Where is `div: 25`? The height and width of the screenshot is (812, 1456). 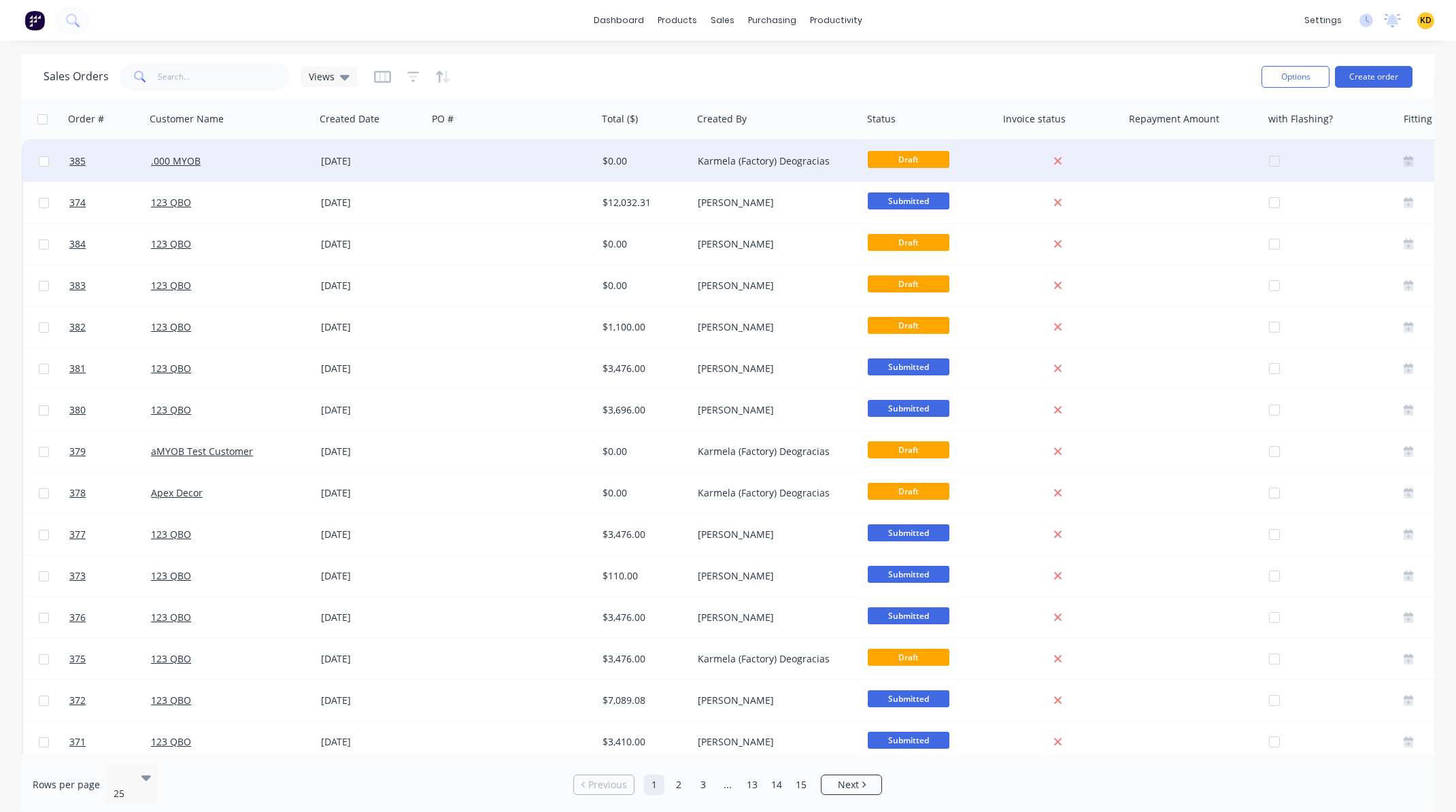 div: 25 is located at coordinates (121, 793).